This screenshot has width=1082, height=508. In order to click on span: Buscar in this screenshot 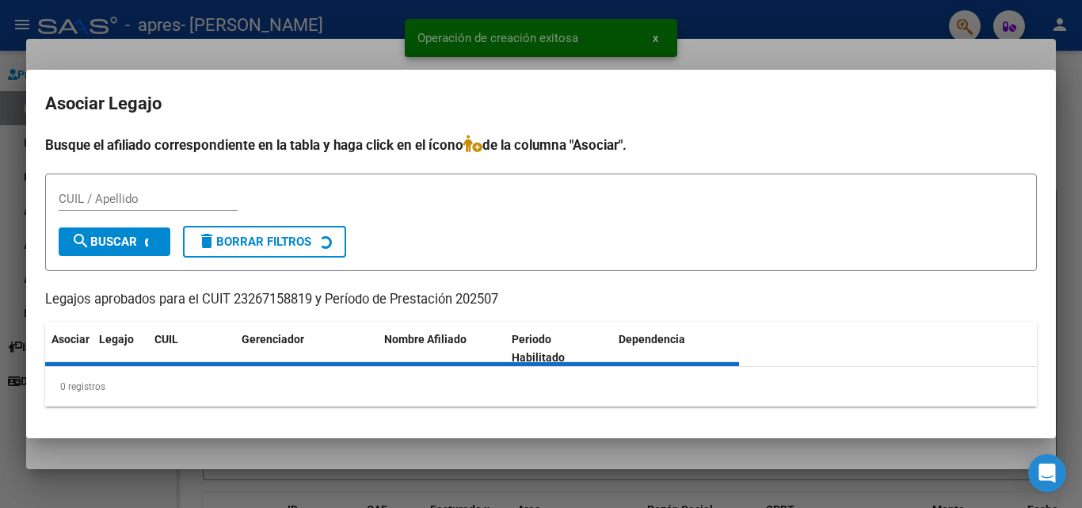, I will do `click(104, 241)`.